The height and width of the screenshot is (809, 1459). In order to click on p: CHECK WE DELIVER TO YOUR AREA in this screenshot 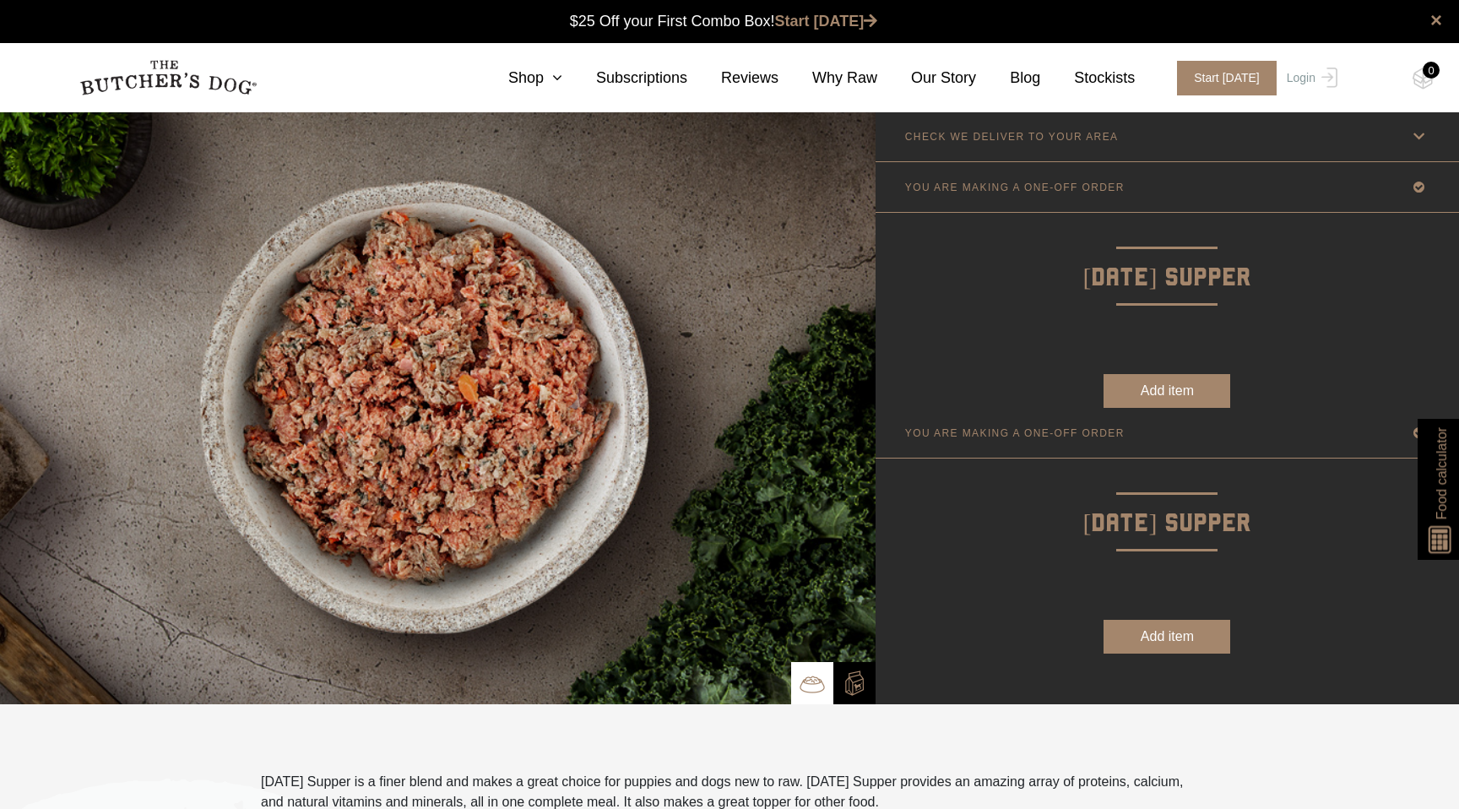, I will do `click(1012, 137)`.